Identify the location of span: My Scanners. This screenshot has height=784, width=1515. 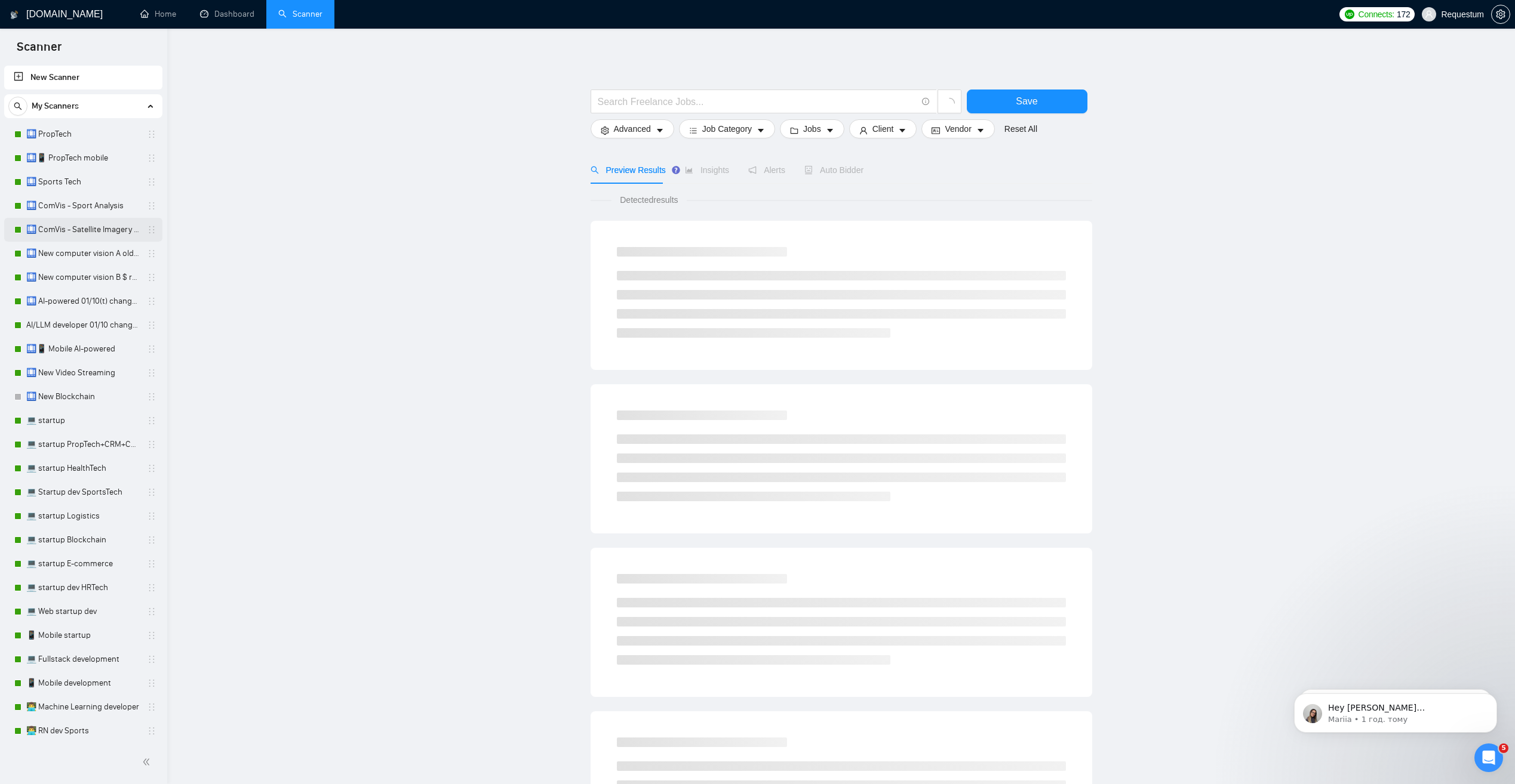
(55, 106).